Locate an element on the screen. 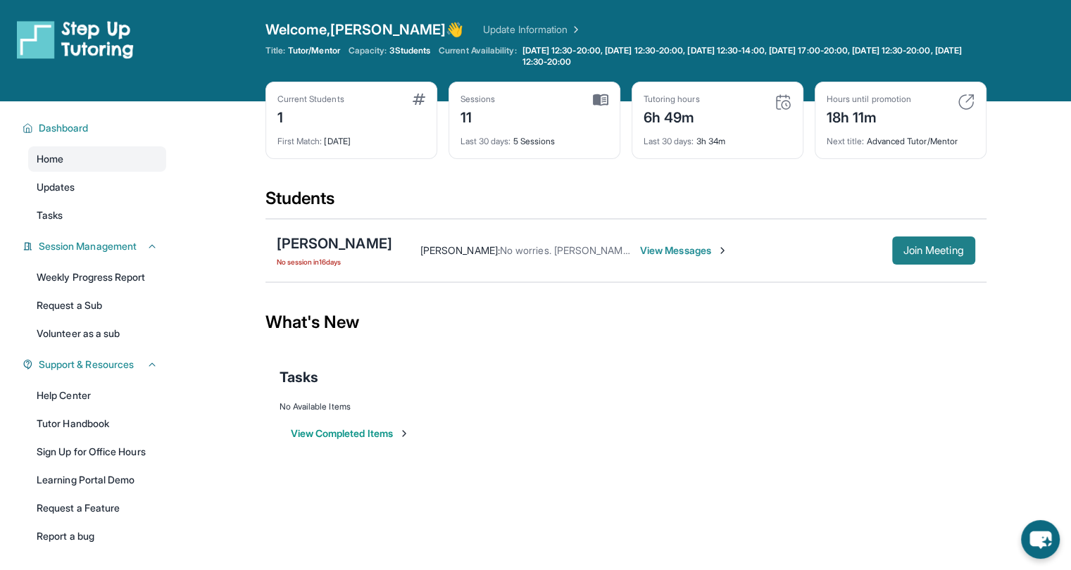 This screenshot has width=1071, height=570. div: Sessions is located at coordinates (478, 99).